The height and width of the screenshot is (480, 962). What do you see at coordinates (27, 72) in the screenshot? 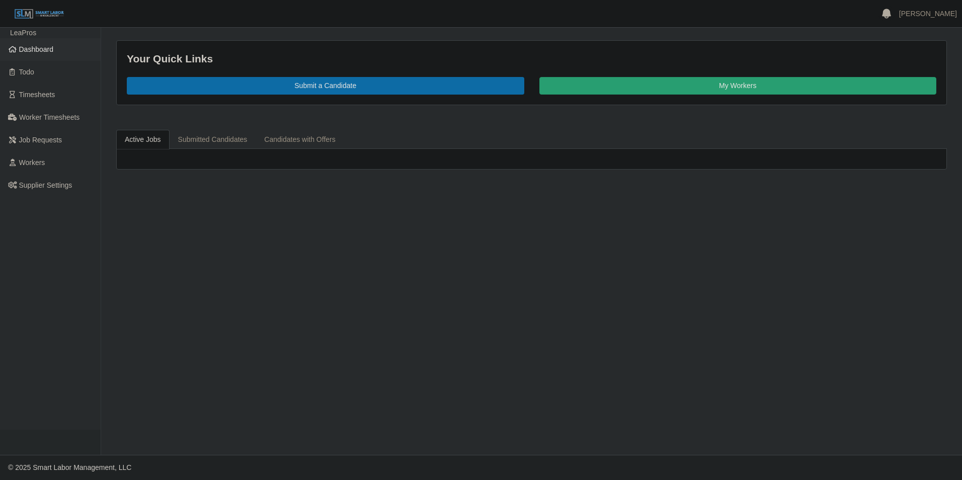
I see `span: Todo` at bounding box center [27, 72].